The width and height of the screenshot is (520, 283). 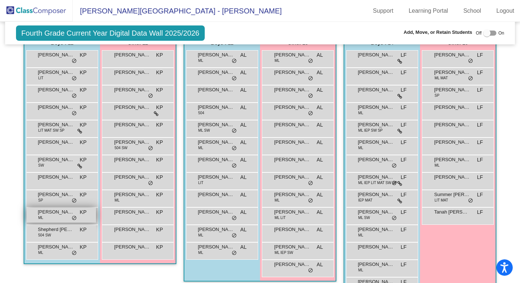 I want to click on a: Support, so click(x=383, y=11).